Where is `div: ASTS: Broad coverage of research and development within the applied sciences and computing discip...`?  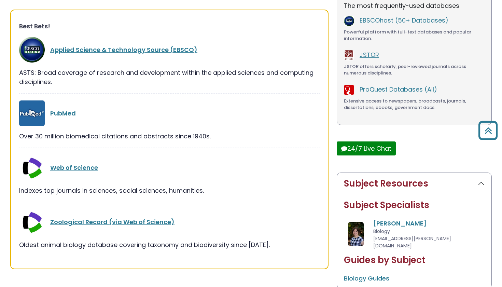
div: ASTS: Broad coverage of research and development within the applied sciences and computing discip... is located at coordinates (169, 77).